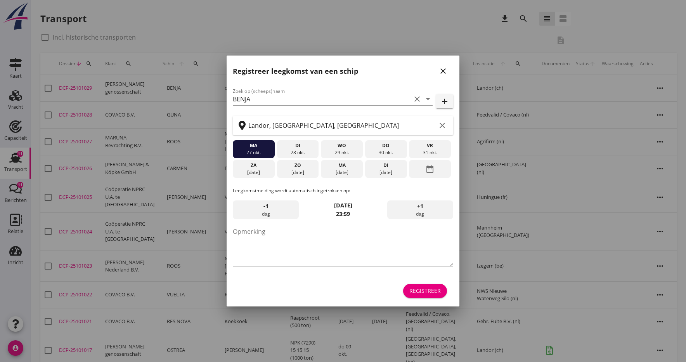  What do you see at coordinates (430, 169) in the screenshot?
I see `i: date_range` at bounding box center [430, 169].